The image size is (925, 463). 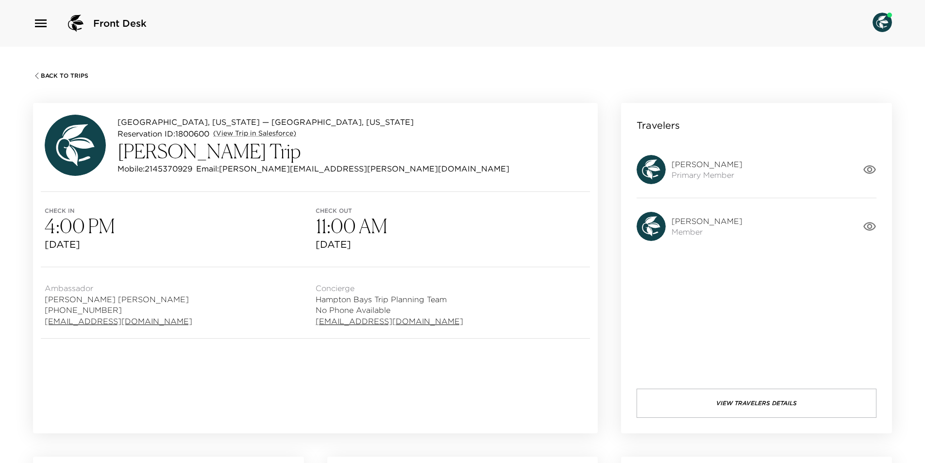 I want to click on span: Check out, so click(x=451, y=211).